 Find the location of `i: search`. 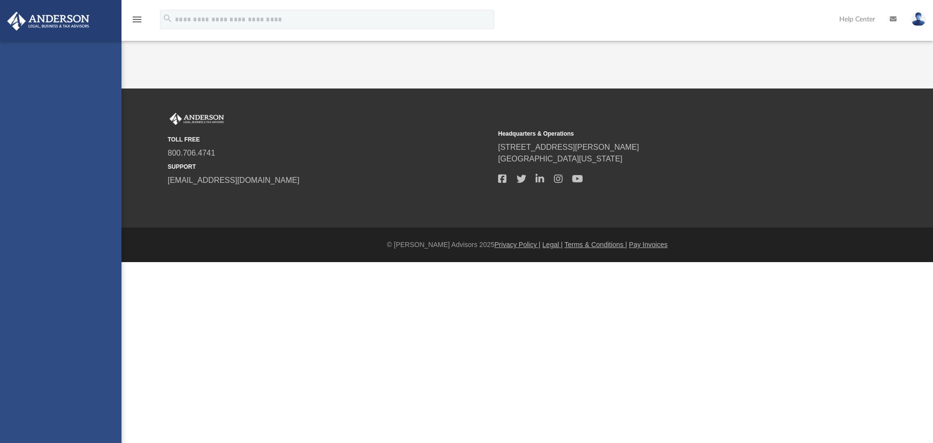

i: search is located at coordinates (168, 18).